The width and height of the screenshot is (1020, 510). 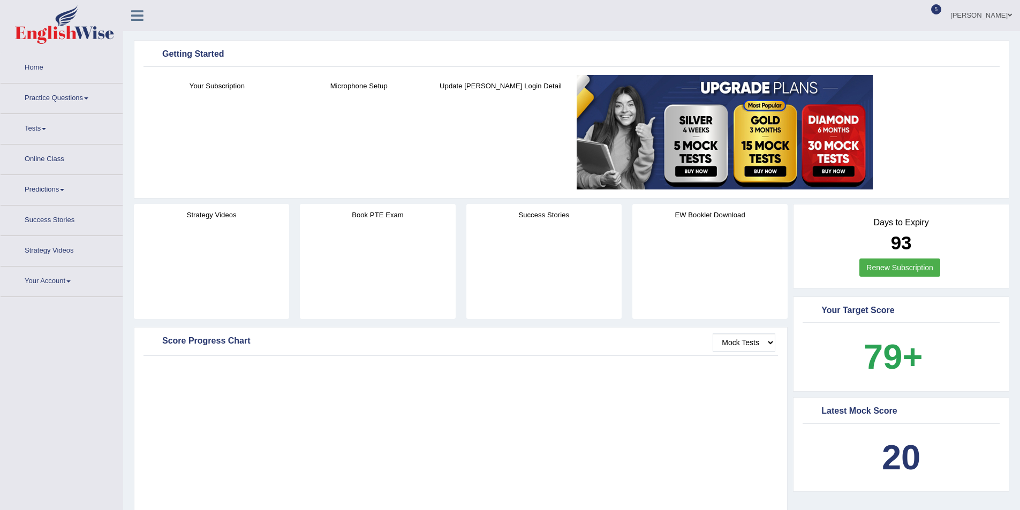 What do you see at coordinates (62, 158) in the screenshot?
I see `a: Online Class` at bounding box center [62, 158].